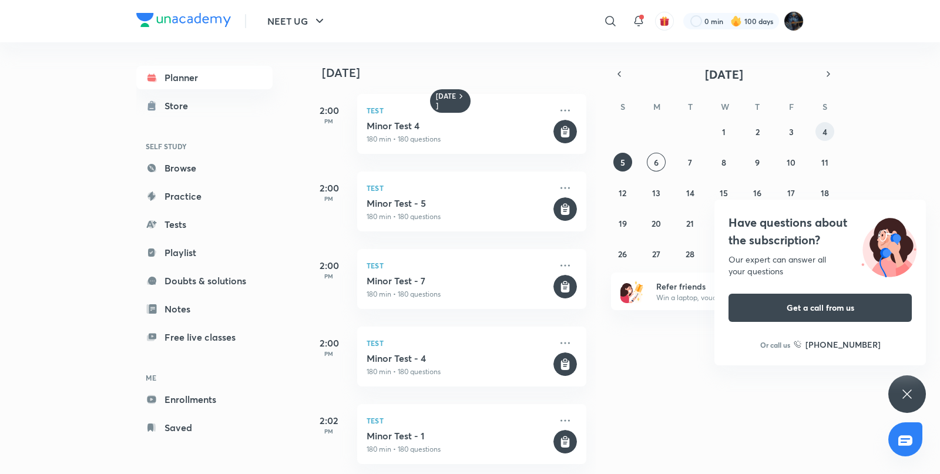 The height and width of the screenshot is (474, 940). Describe the element at coordinates (204, 168) in the screenshot. I see `a: Browse` at that location.